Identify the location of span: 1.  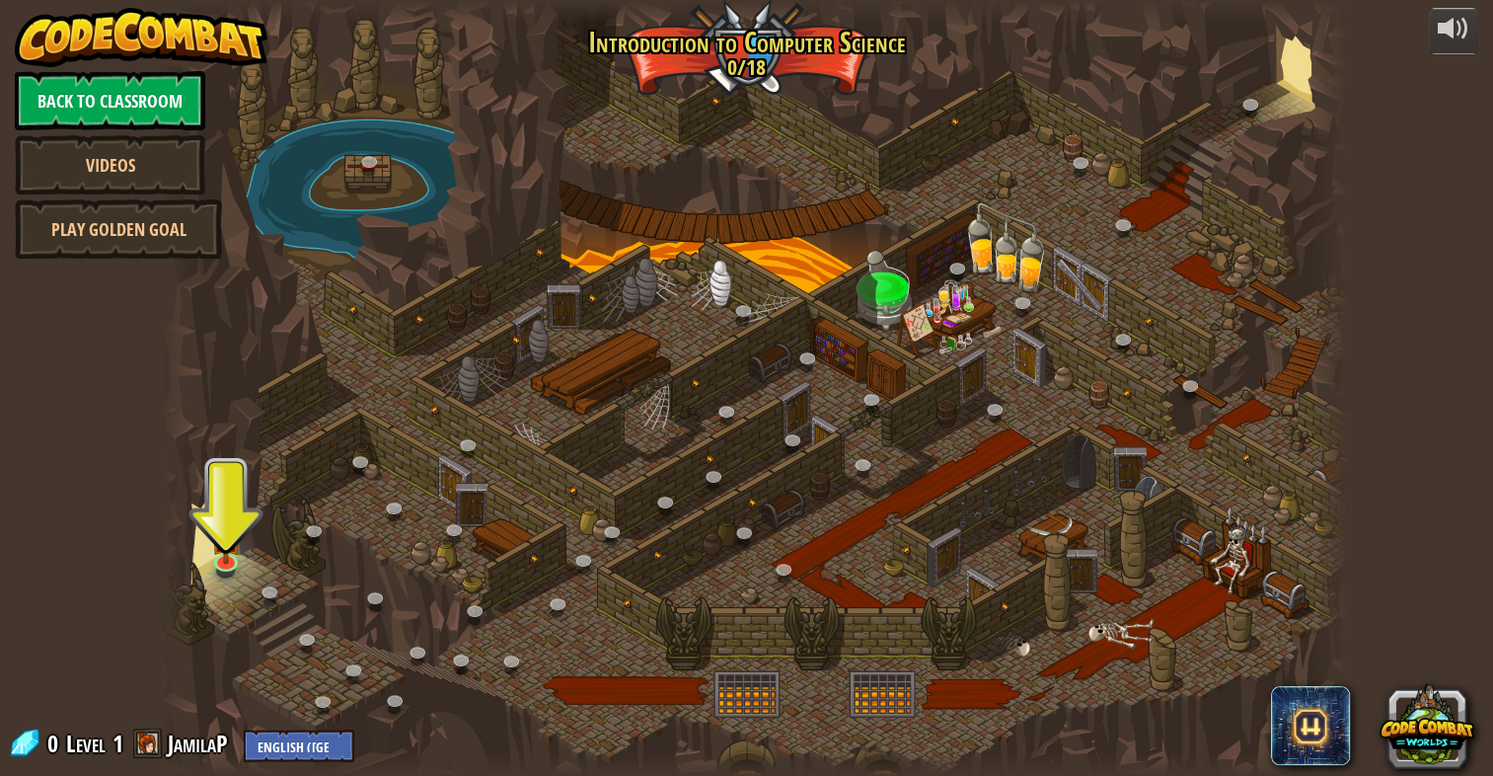
(117, 743).